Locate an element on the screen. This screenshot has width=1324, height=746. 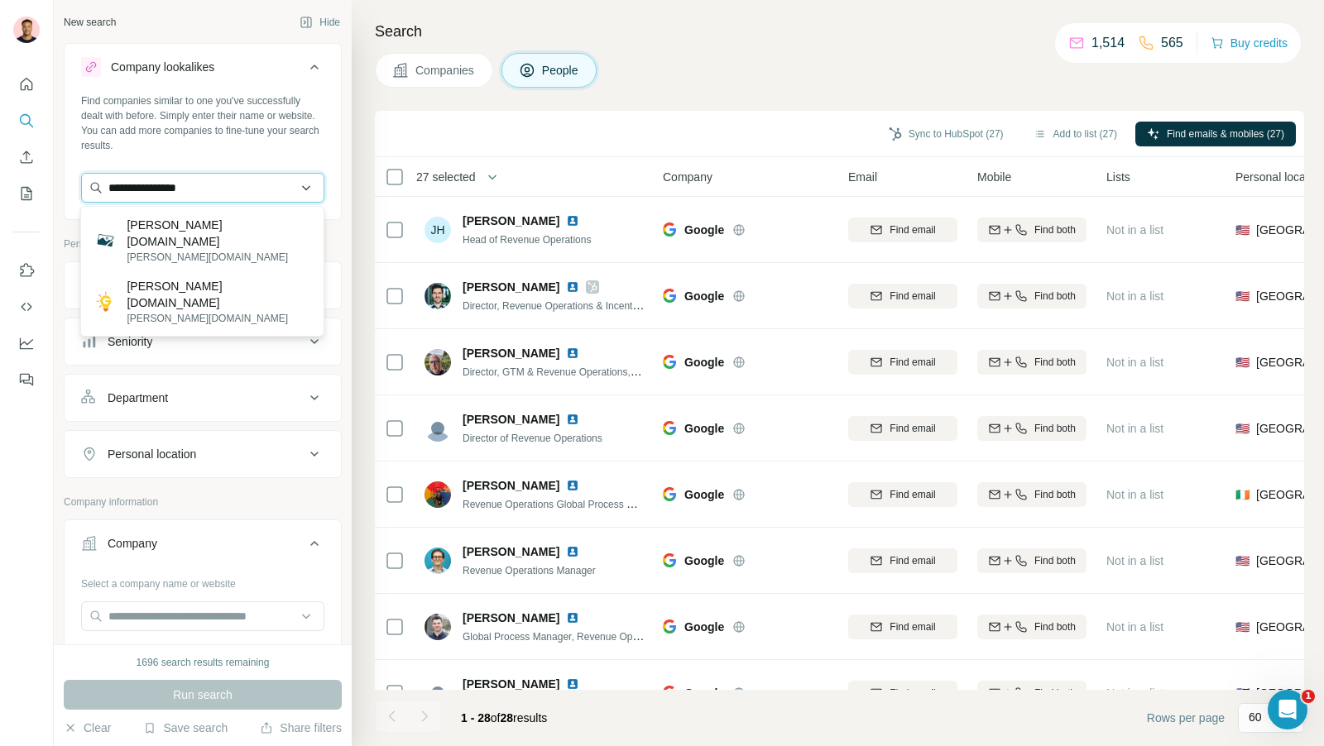
p: Personal information is located at coordinates (203, 244).